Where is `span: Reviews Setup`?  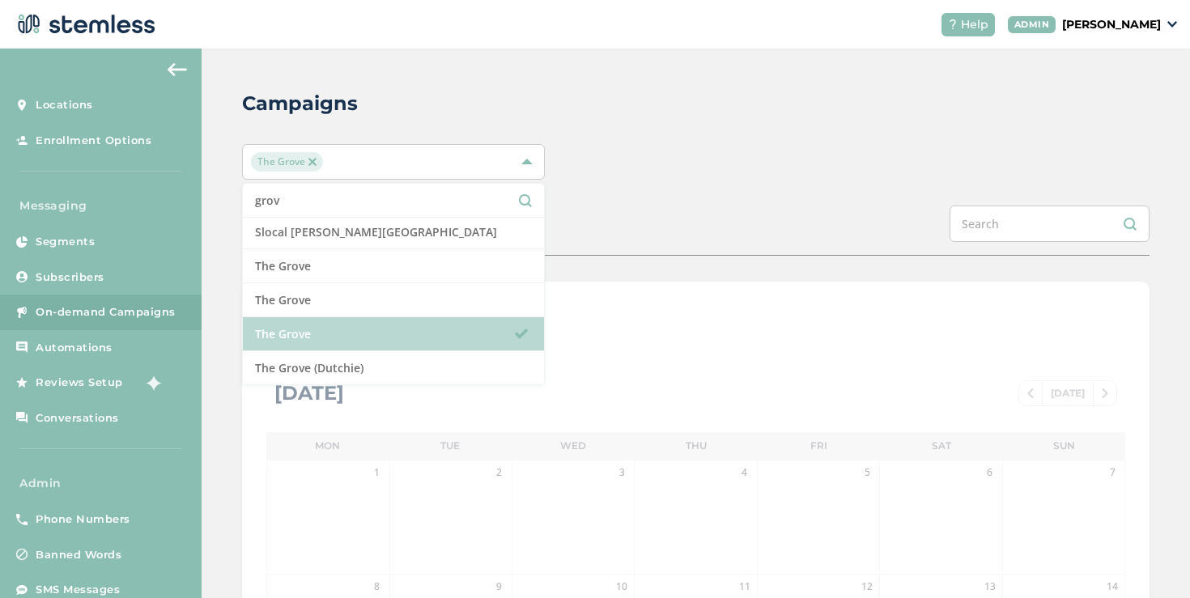 span: Reviews Setup is located at coordinates (79, 383).